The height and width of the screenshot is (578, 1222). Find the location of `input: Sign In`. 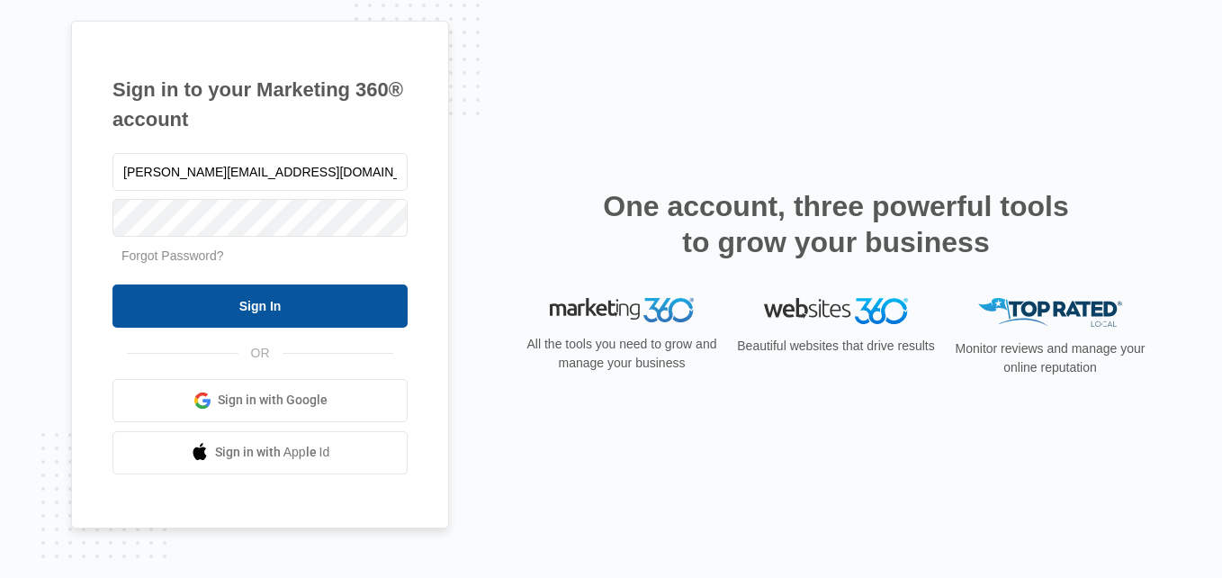

input: Sign In is located at coordinates (260, 306).